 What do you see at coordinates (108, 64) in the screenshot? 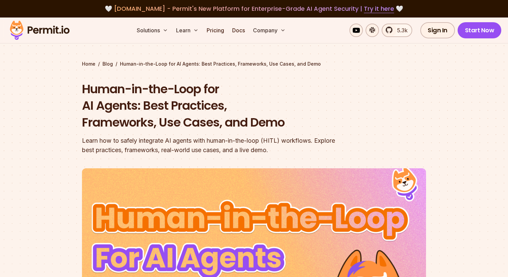
I see `a: Blog` at bounding box center [108, 64].